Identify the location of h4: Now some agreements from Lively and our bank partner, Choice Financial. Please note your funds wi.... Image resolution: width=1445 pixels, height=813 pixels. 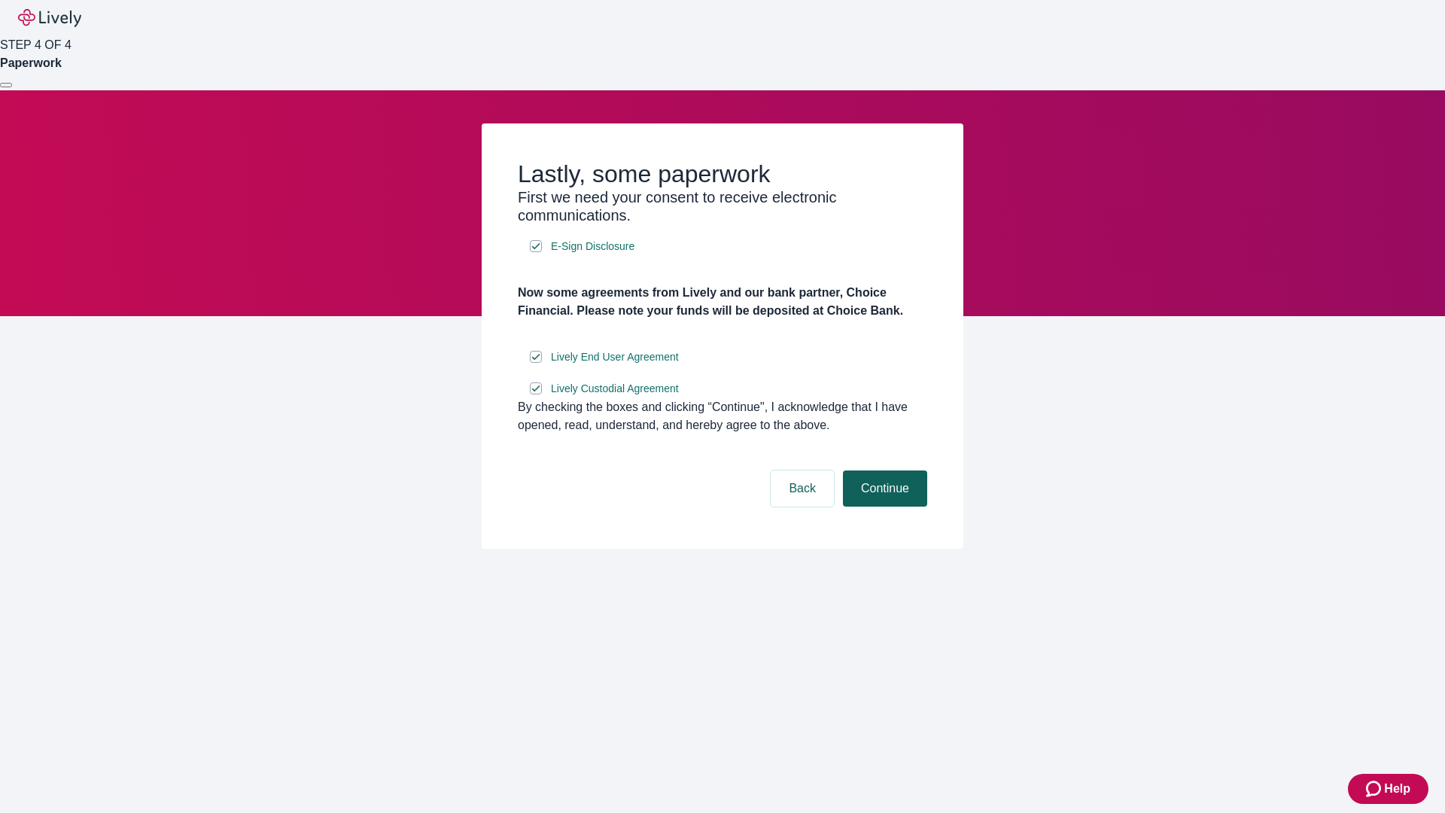
(723, 302).